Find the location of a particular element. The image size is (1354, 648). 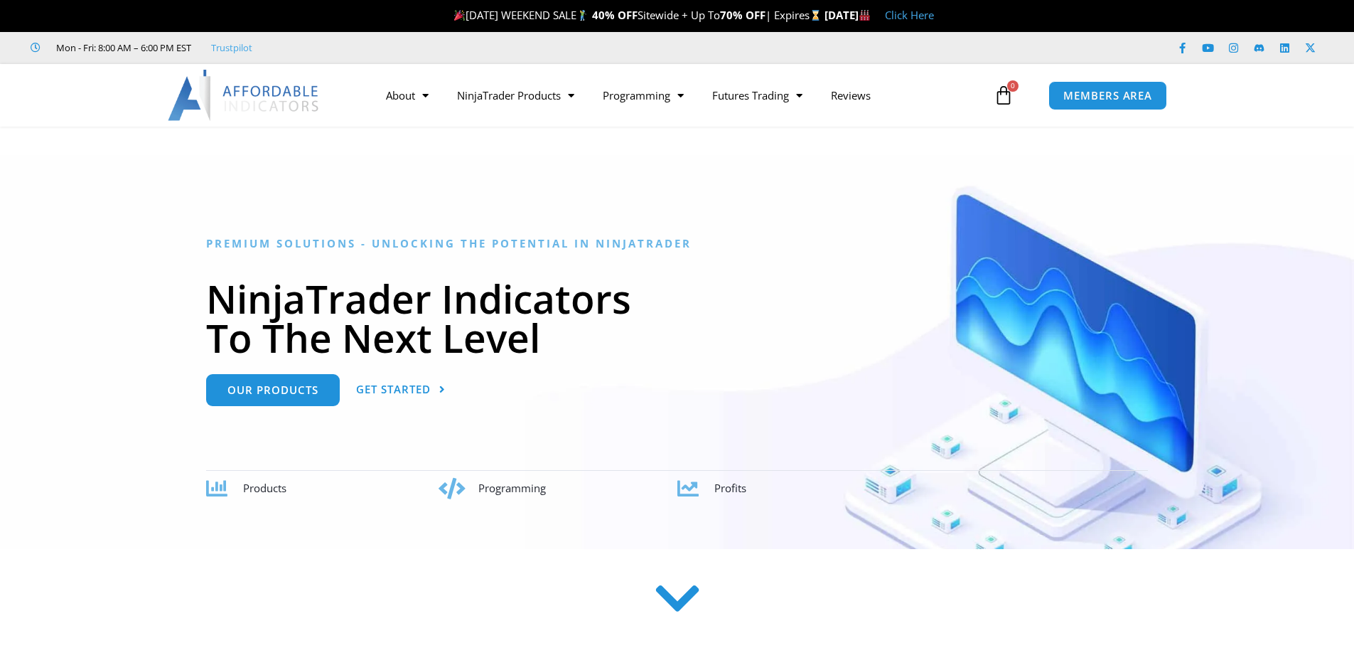

a: MEMBERS AREA is located at coordinates (1107, 95).